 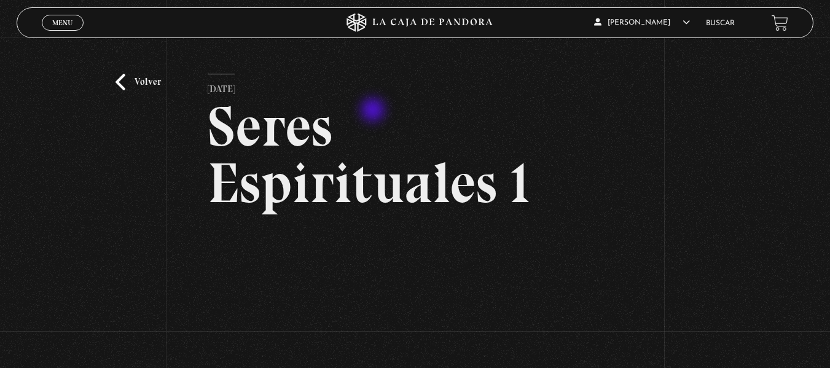 I want to click on span: Menu, so click(x=62, y=23).